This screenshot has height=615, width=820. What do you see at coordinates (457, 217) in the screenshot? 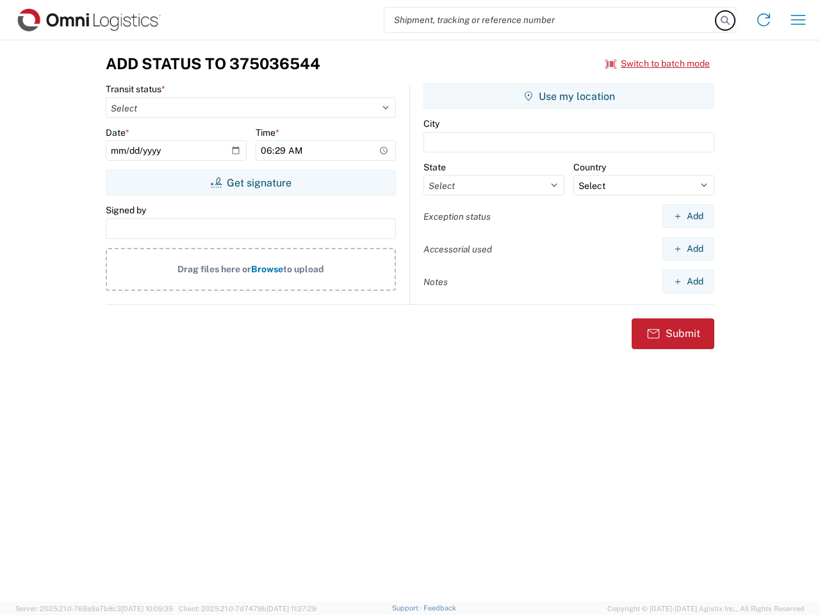
I see `label: Exception status` at bounding box center [457, 217].